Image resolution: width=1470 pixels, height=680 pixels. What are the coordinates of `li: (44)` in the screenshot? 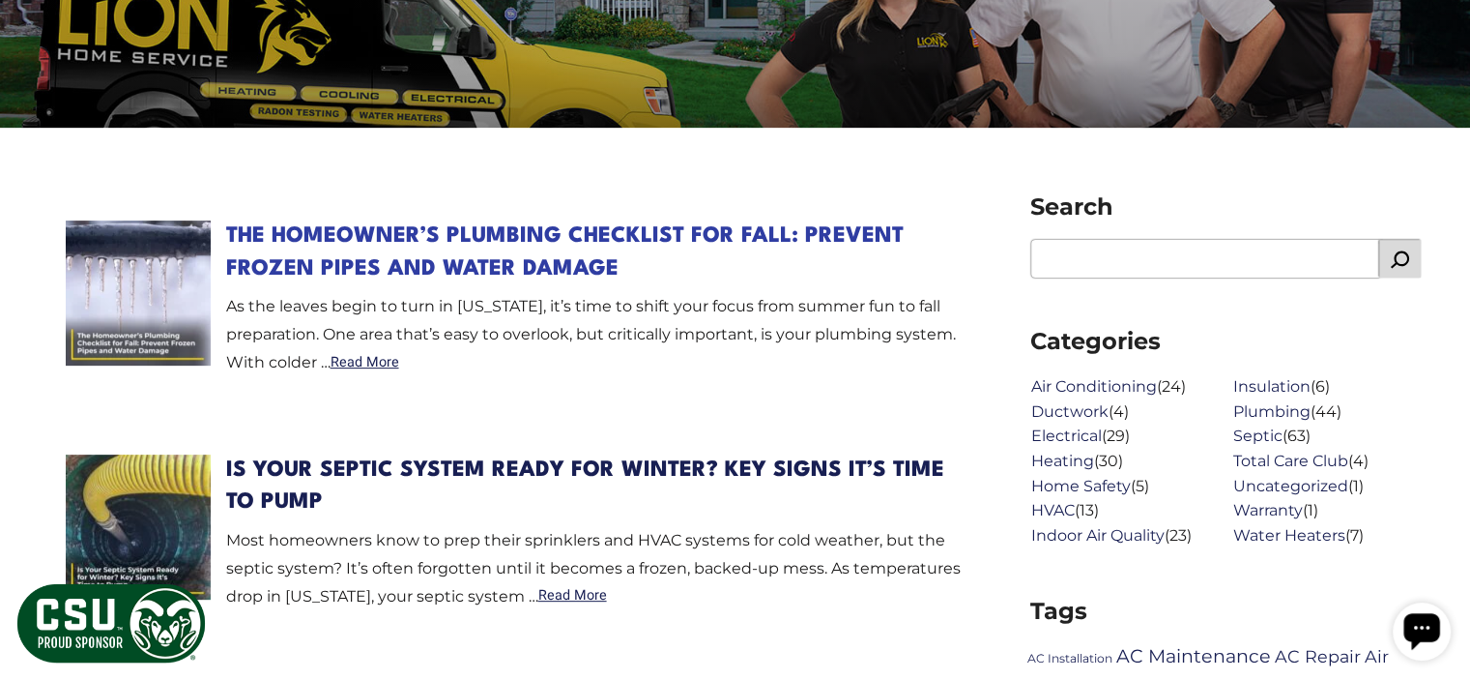 It's located at (1327, 412).